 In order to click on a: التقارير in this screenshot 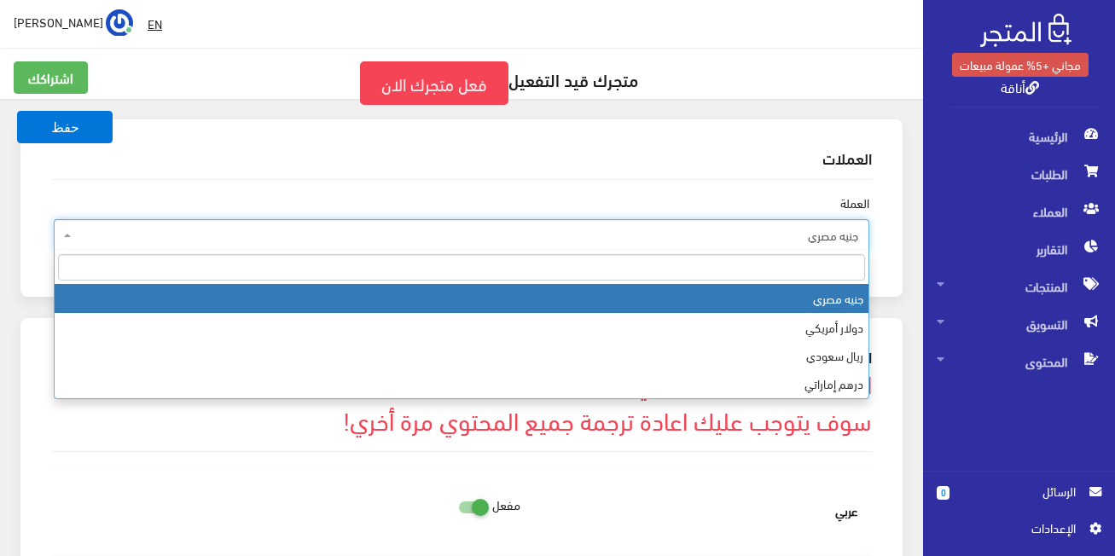, I will do `click(1019, 249)`.